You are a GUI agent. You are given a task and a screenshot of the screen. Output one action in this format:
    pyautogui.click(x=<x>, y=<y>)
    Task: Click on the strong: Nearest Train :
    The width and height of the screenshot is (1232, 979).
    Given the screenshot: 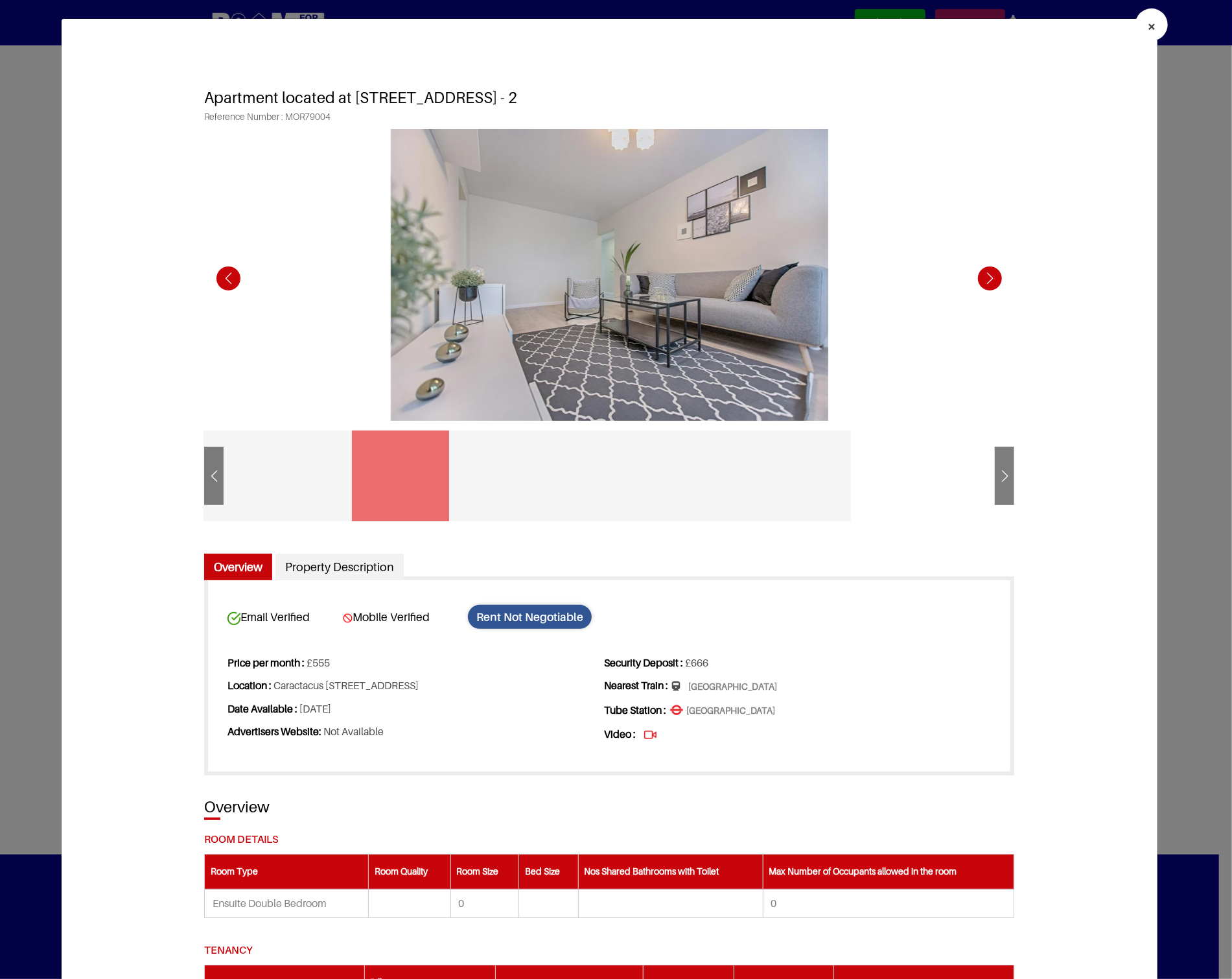 What is the action you would take?
    pyautogui.click(x=635, y=685)
    